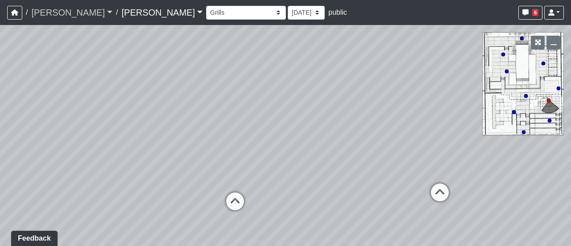  I want to click on button: 6, so click(531, 12).